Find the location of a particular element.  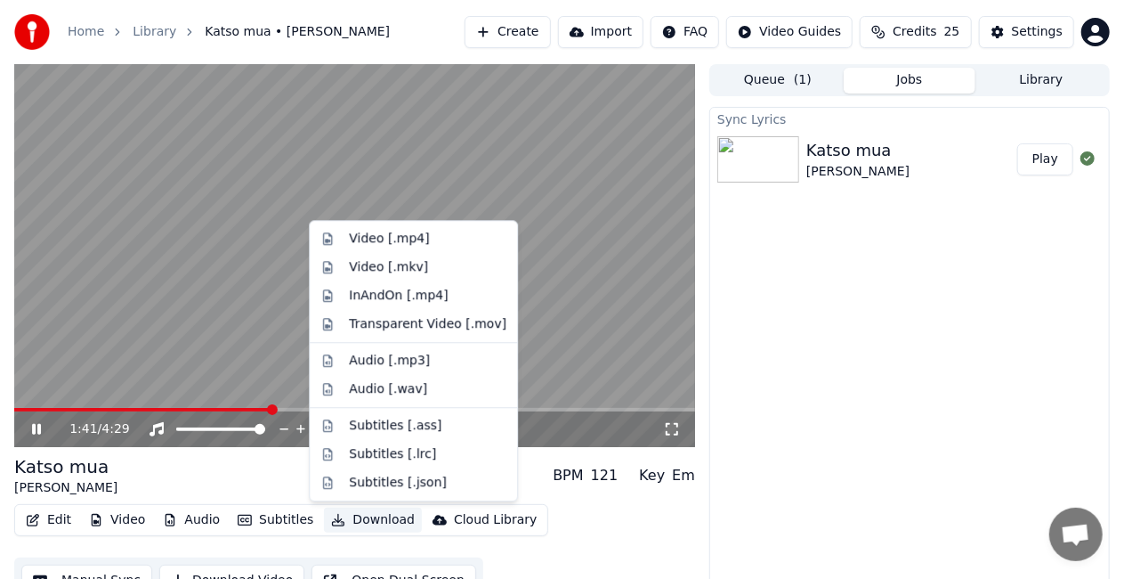

div: InAndOn [.mp4] is located at coordinates (399, 296).